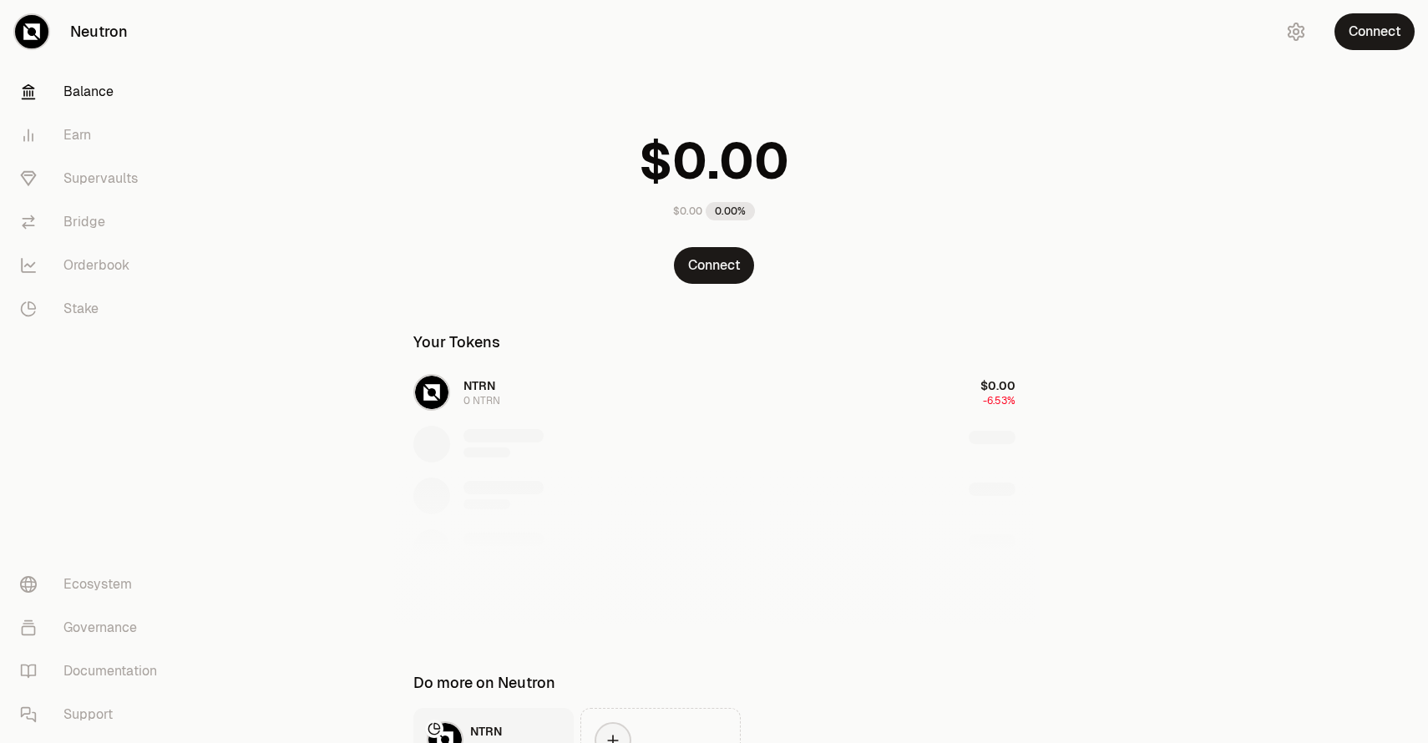  Describe the element at coordinates (484, 683) in the screenshot. I see `div: Do more on Neutron` at that location.